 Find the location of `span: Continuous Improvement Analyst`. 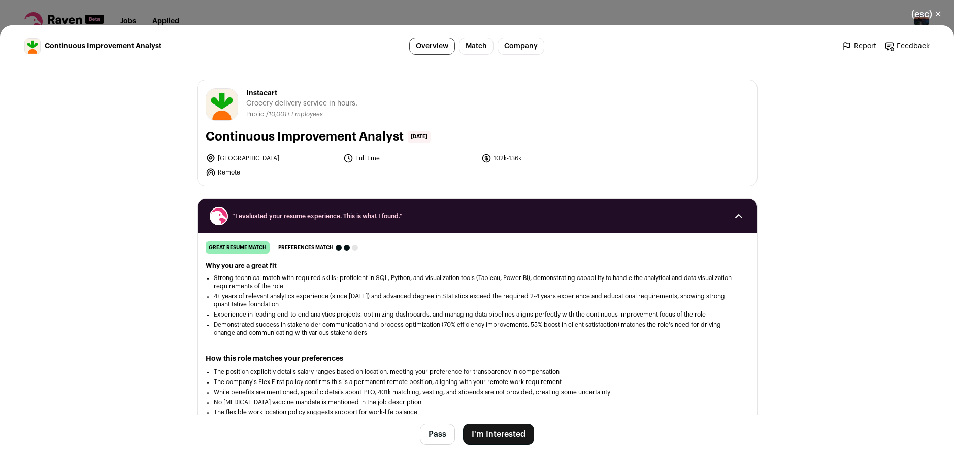

span: Continuous Improvement Analyst is located at coordinates (103, 46).